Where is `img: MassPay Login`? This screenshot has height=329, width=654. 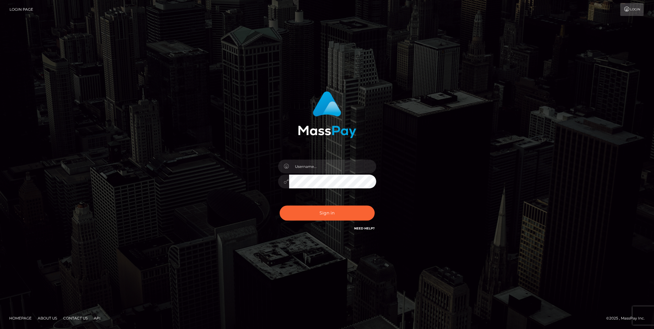
img: MassPay Login is located at coordinates (327, 115).